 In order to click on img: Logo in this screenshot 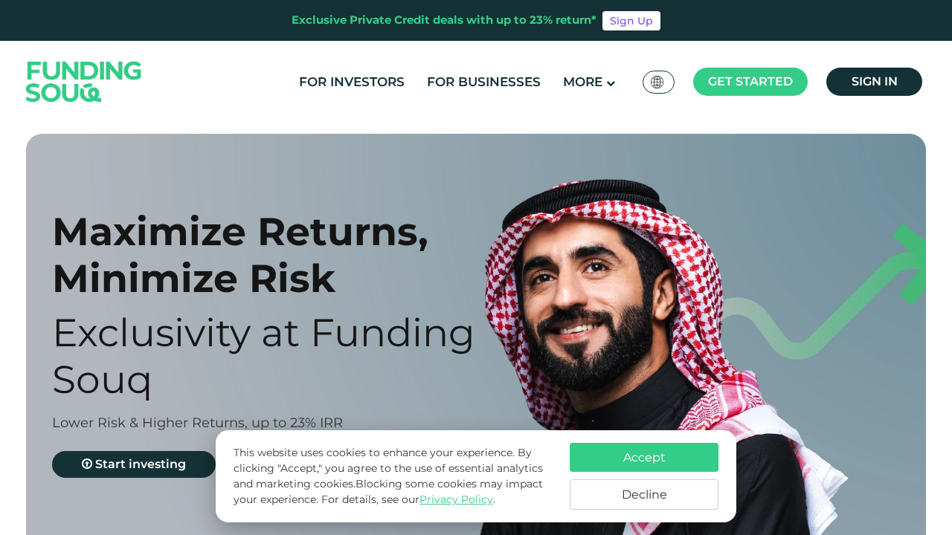, I will do `click(84, 81)`.